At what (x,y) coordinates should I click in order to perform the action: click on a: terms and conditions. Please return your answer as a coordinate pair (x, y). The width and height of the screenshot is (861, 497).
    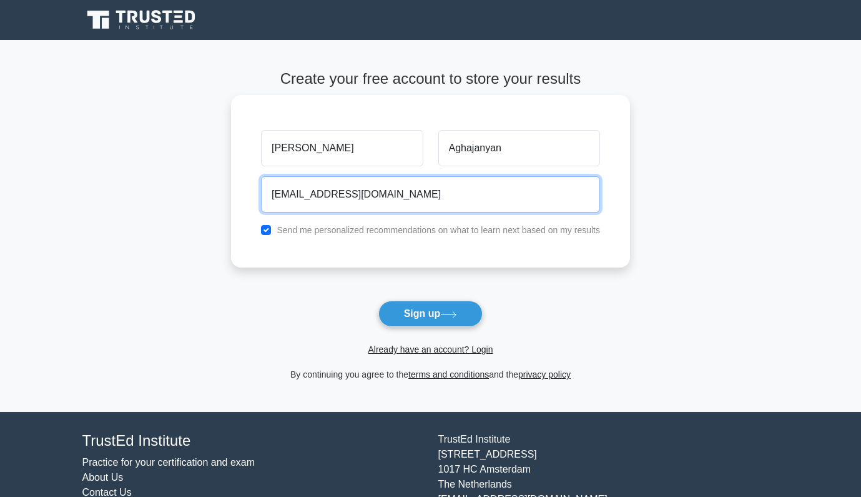
    Looking at the image, I should click on (448, 374).